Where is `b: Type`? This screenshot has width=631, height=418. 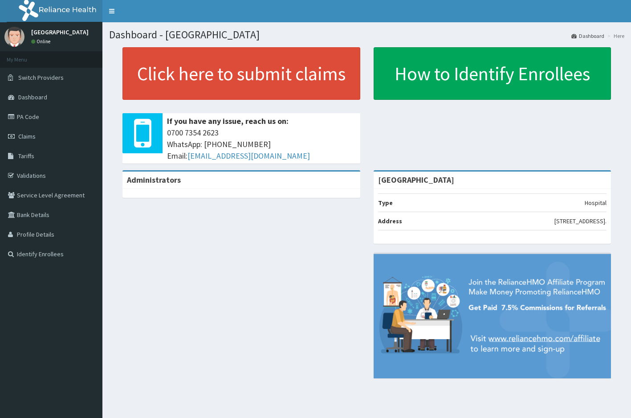
b: Type is located at coordinates (385, 203).